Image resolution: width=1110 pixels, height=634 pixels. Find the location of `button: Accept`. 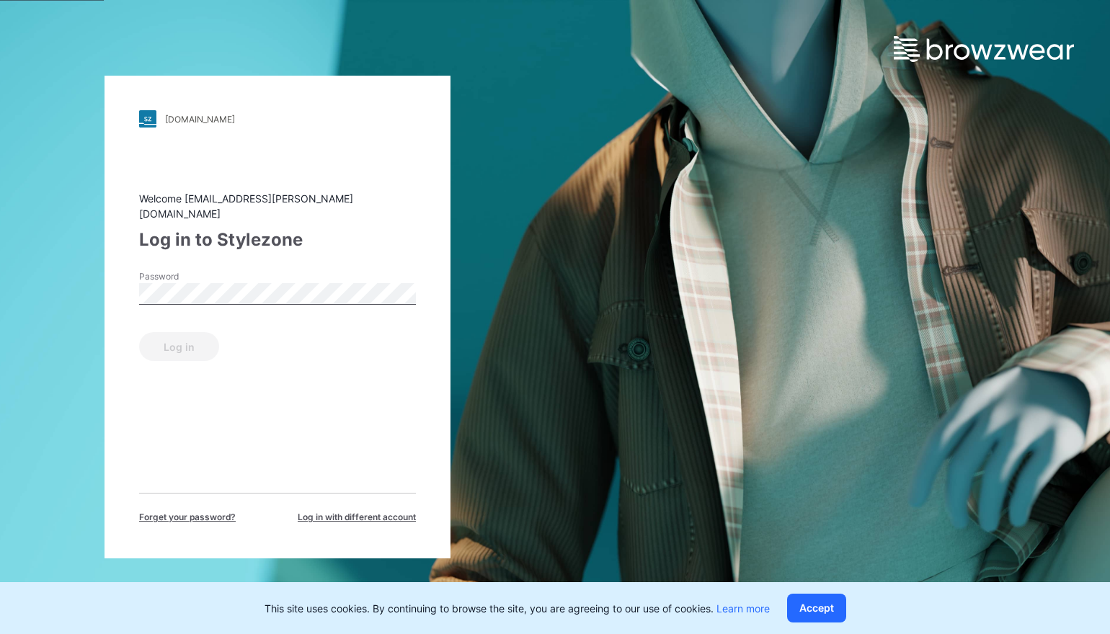

button: Accept is located at coordinates (817, 608).